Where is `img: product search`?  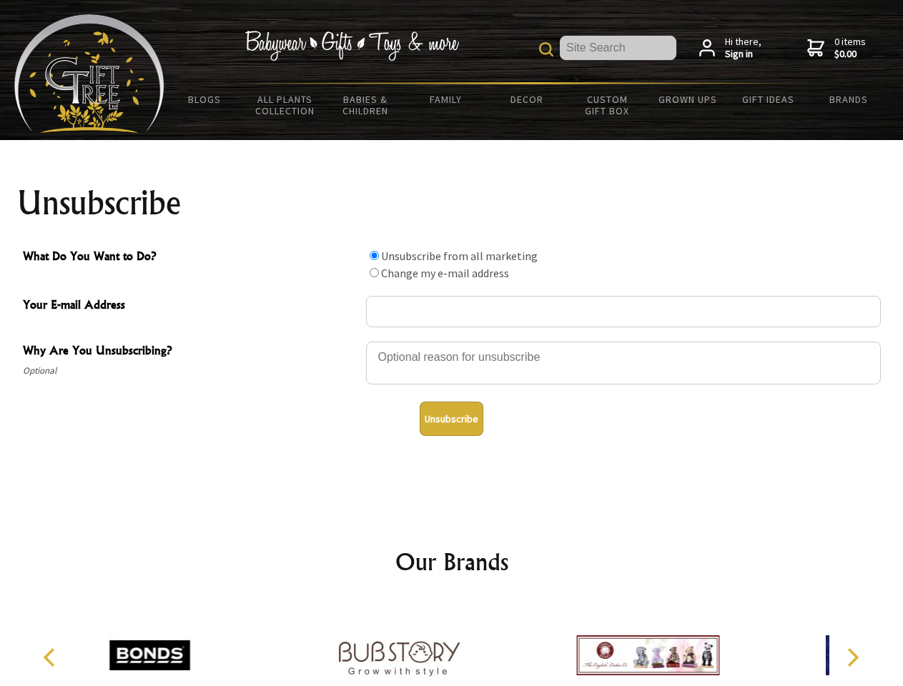
img: product search is located at coordinates (546, 49).